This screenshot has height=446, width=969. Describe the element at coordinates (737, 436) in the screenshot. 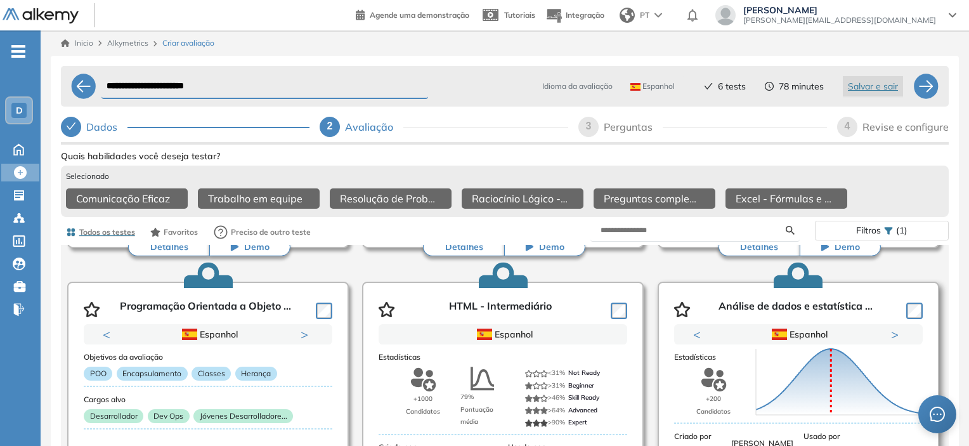

I see `h3: Criado por` at that location.